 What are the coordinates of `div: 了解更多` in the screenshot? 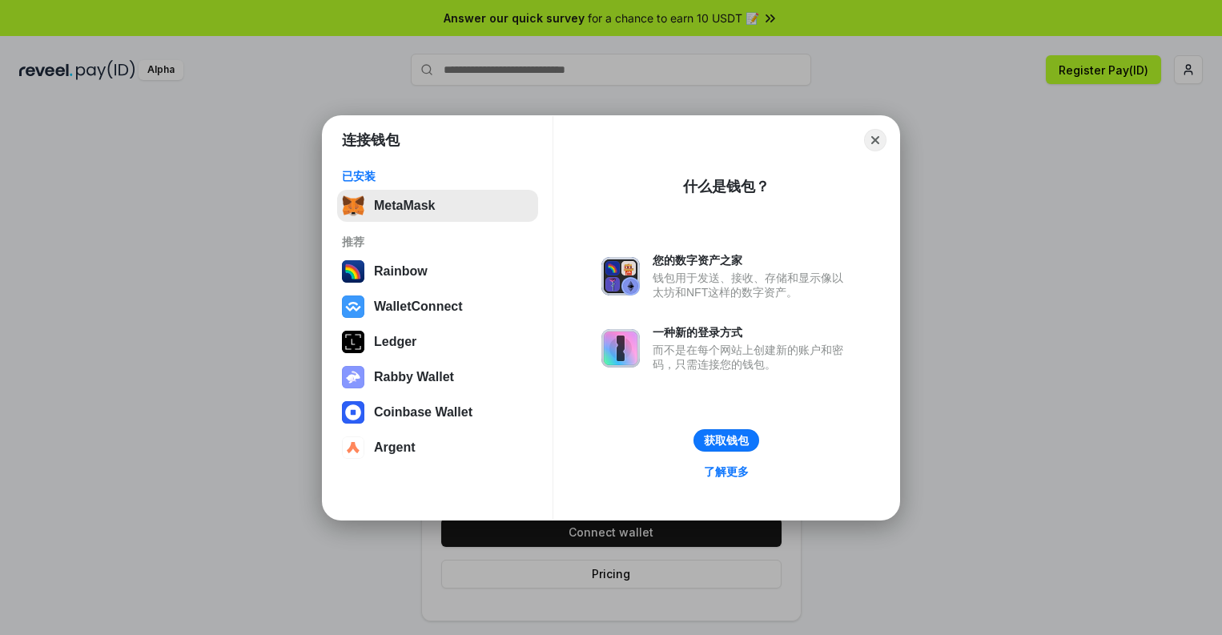 It's located at (726, 472).